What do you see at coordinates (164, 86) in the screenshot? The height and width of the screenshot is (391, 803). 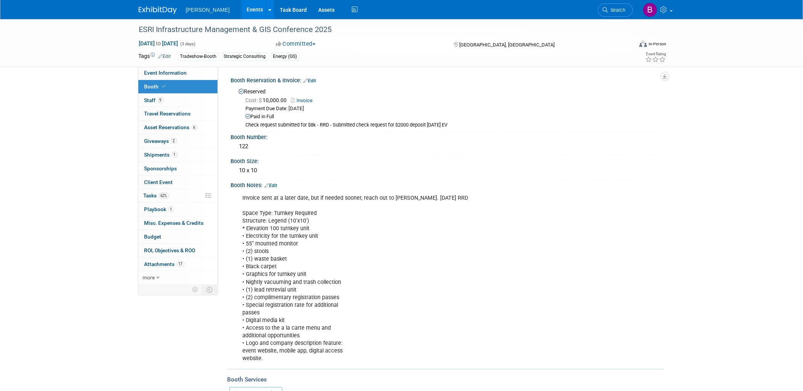 I see `i: Booth reservation complete` at bounding box center [164, 86].